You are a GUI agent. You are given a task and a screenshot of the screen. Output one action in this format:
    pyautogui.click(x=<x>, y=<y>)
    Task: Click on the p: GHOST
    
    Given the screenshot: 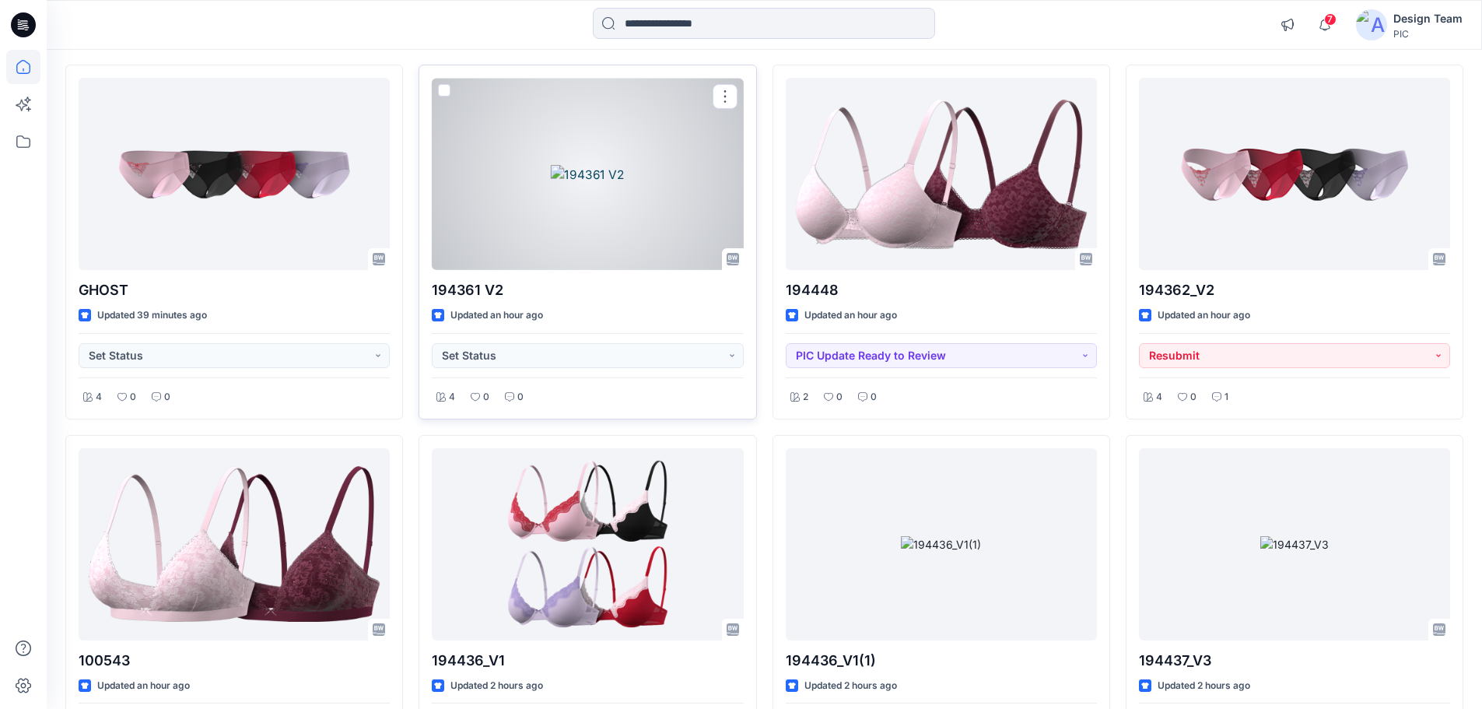 What is the action you would take?
    pyautogui.click(x=234, y=290)
    